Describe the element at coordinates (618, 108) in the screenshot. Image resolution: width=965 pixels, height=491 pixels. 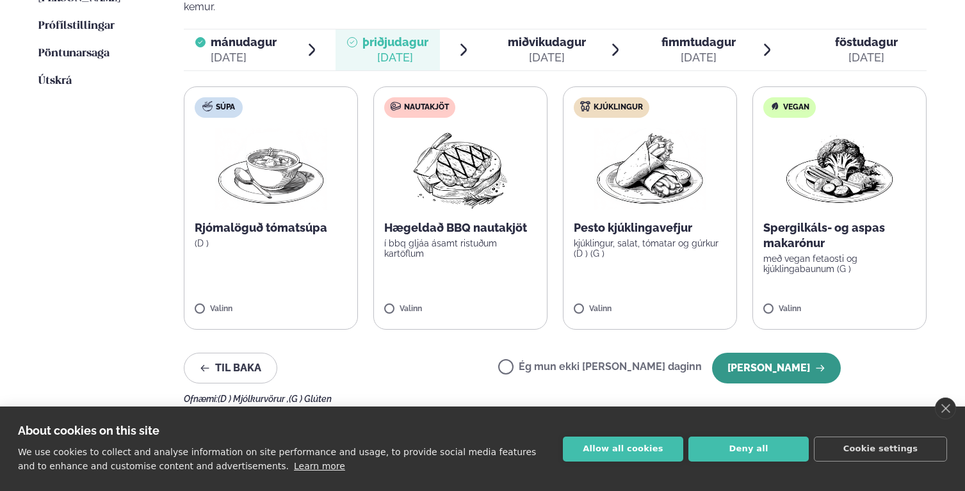
I see `span: Kjúklingur` at that location.